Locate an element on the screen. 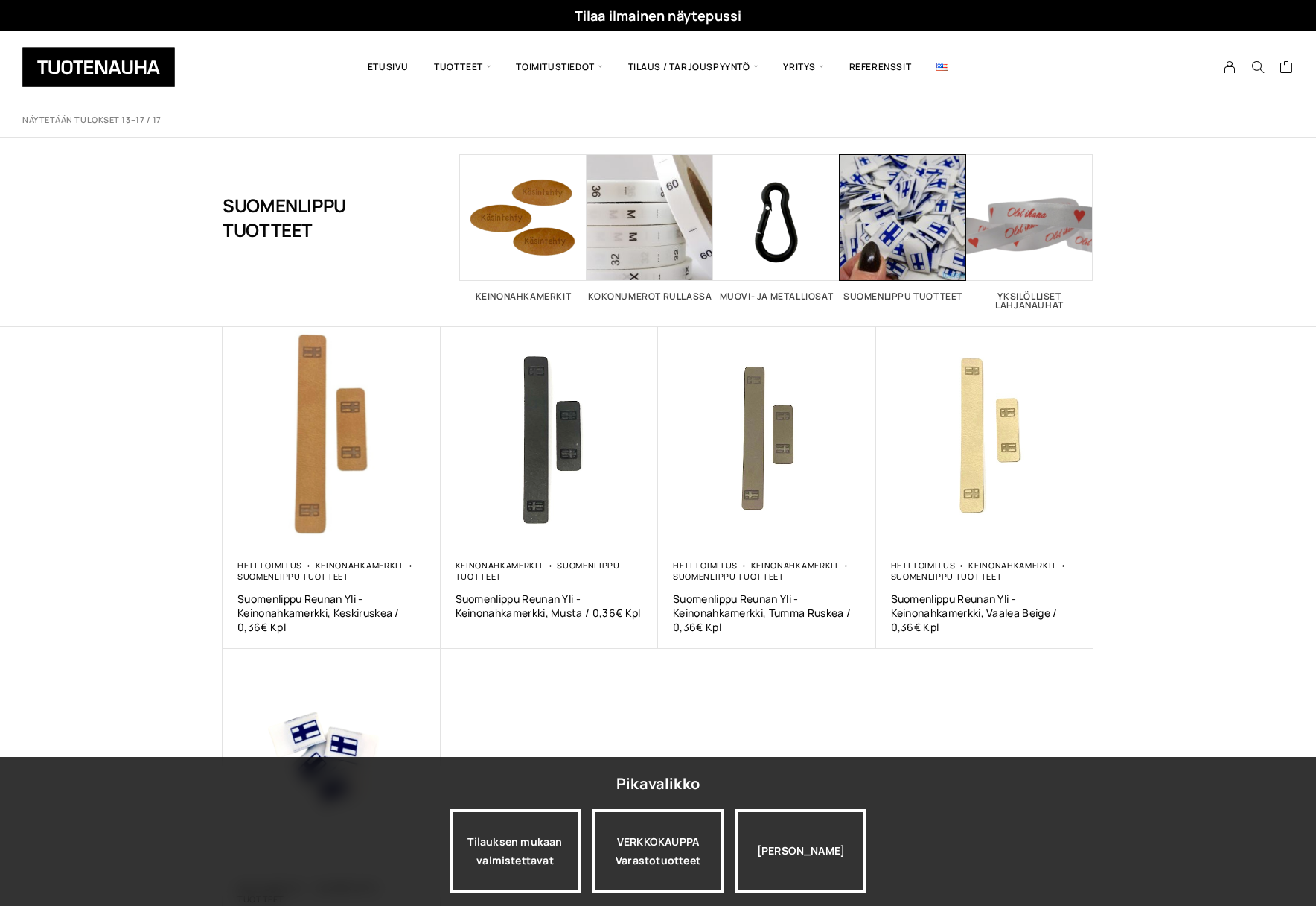  img: English is located at coordinates (942, 66).